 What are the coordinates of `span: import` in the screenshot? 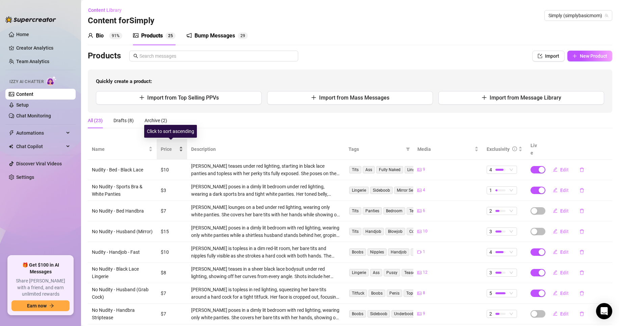 It's located at (540, 56).